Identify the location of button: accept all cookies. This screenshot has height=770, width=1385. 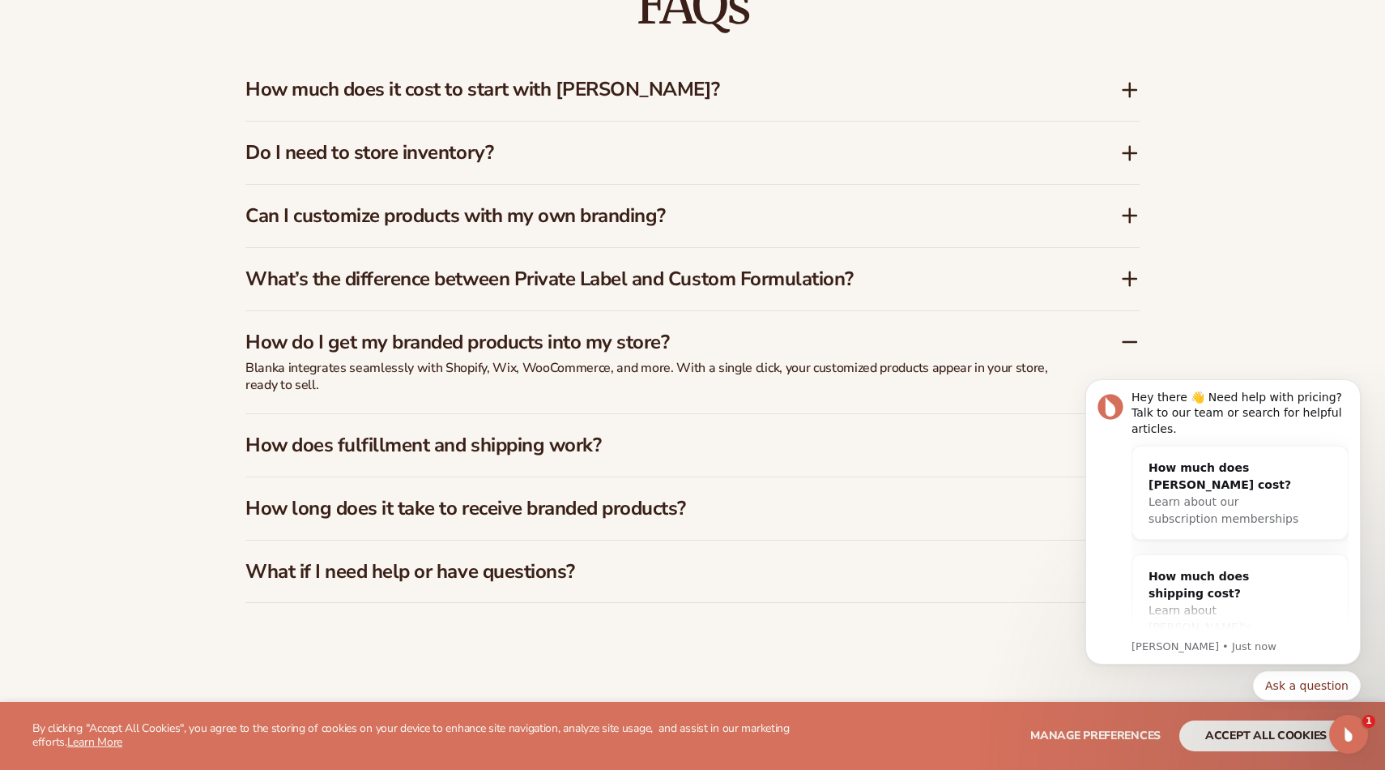
(1266, 736).